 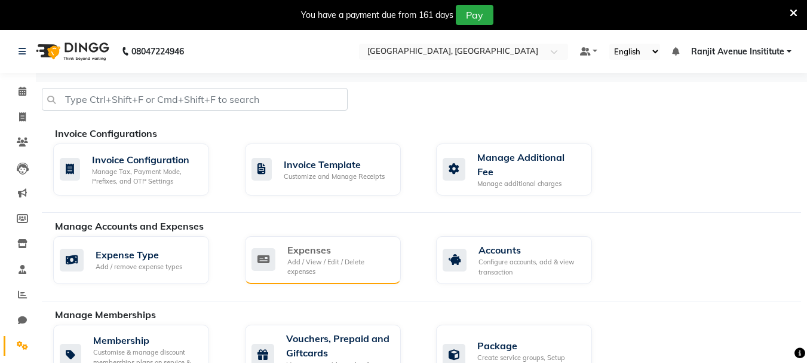 What do you see at coordinates (139, 266) in the screenshot?
I see `div: Add / remove expense types` at bounding box center [139, 266].